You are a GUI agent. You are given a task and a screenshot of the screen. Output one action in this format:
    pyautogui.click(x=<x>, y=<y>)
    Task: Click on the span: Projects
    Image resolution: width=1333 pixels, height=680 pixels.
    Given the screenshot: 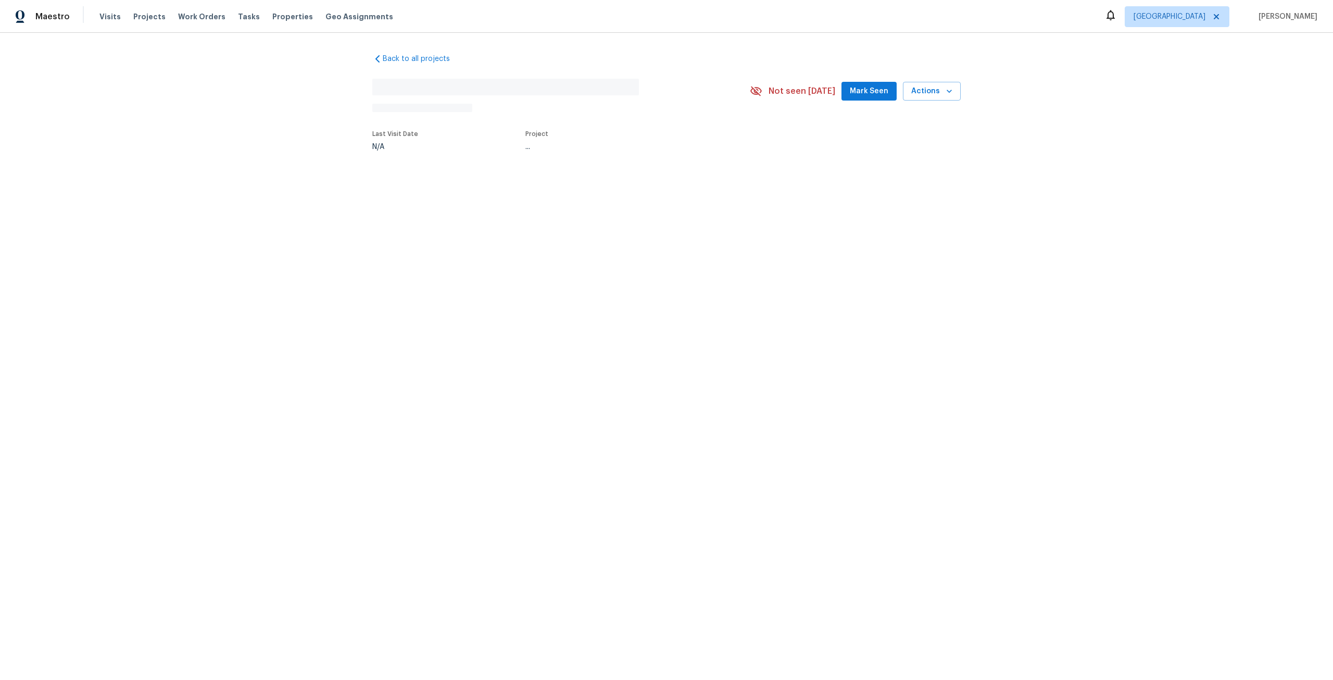 What is the action you would take?
    pyautogui.click(x=149, y=17)
    